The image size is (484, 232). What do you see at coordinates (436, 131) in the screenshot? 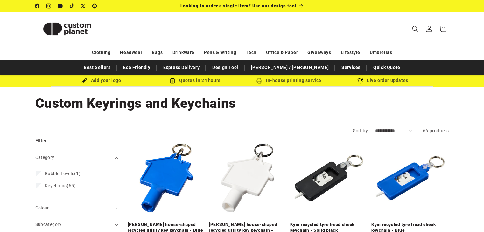
I see `span: 66 products` at bounding box center [436, 131].